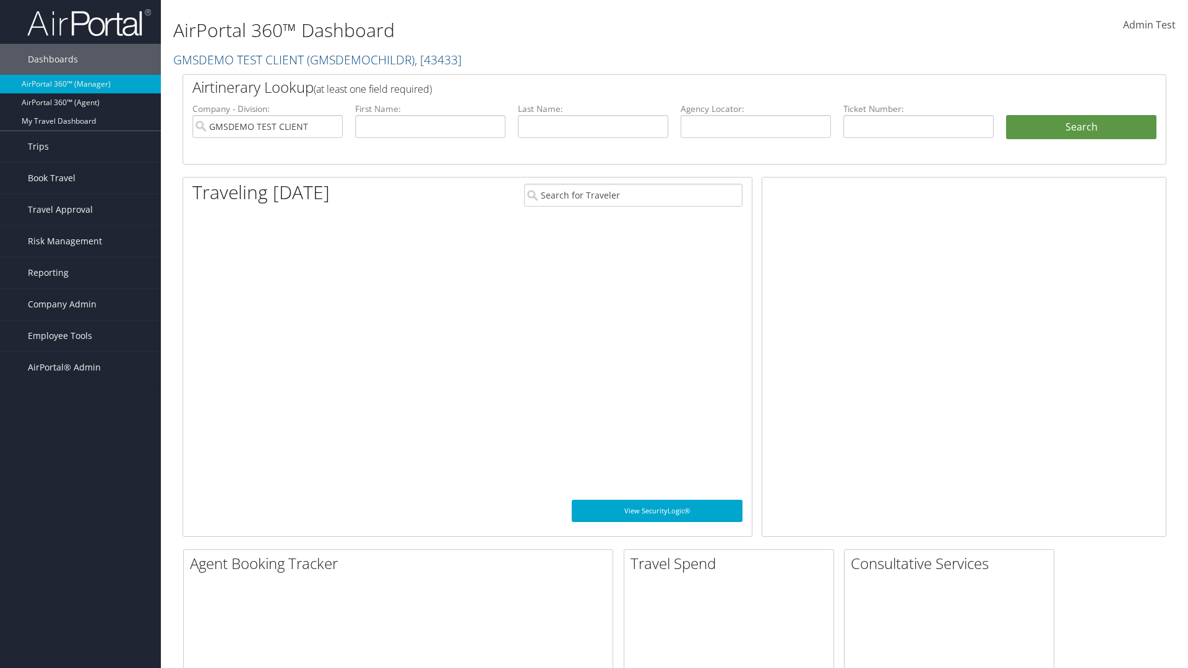 The image size is (1188, 668). What do you see at coordinates (952, 564) in the screenshot?
I see `h2: Consultative Services` at bounding box center [952, 564].